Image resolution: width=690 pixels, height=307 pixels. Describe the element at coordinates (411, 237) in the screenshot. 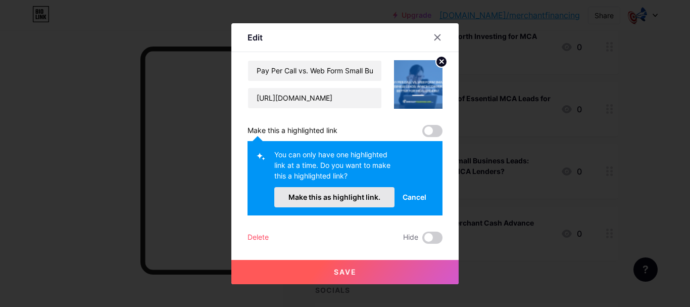

I see `span: Hide` at that location.